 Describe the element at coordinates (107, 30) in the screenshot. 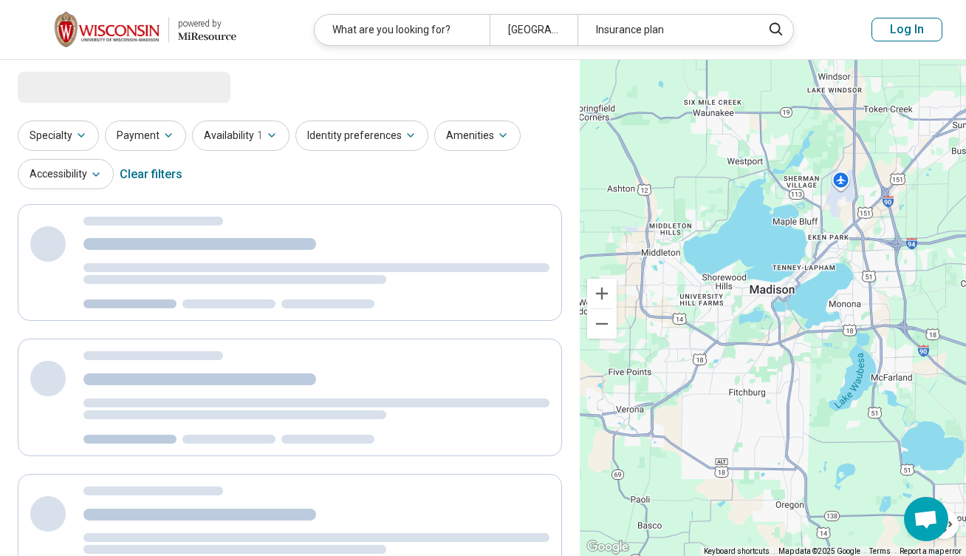

I see `img: University of Wisconsin-Madison` at that location.